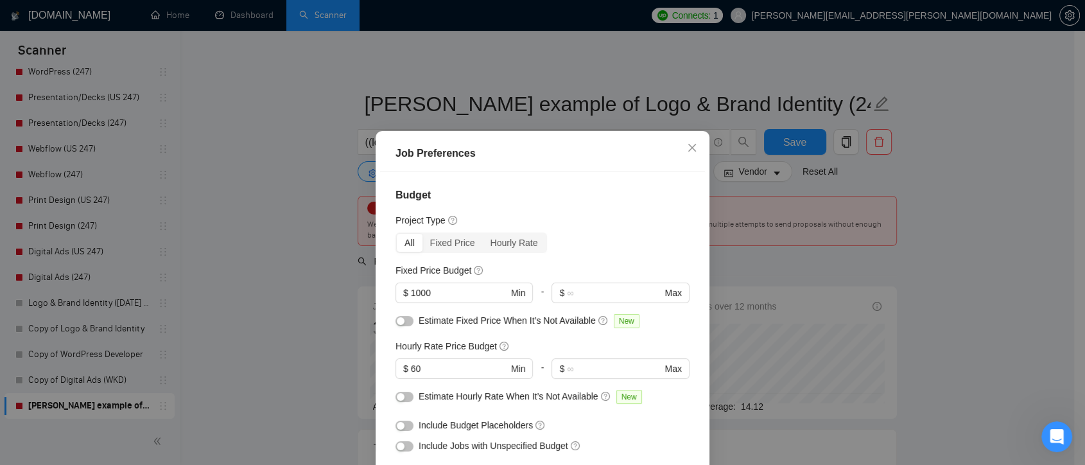  What do you see at coordinates (453, 243) in the screenshot?
I see `div: Fixed Price` at bounding box center [453, 243].